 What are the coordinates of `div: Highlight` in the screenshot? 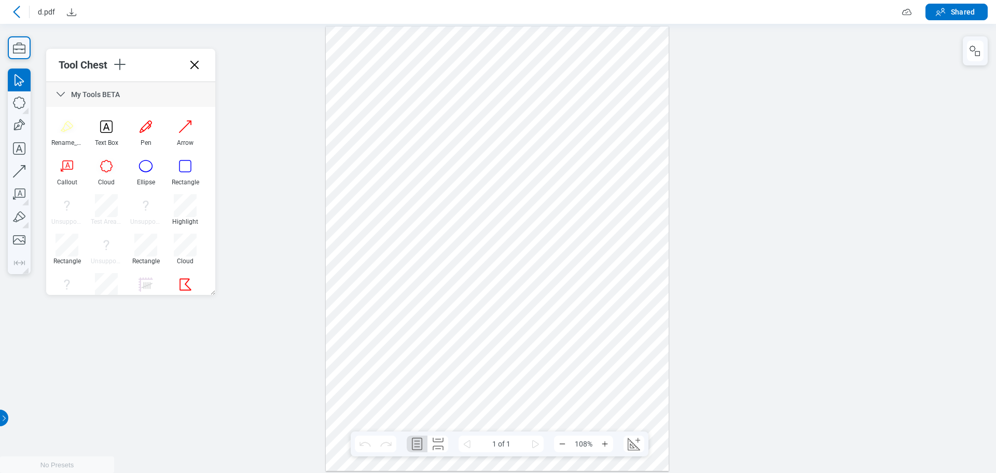 It's located at (185, 221).